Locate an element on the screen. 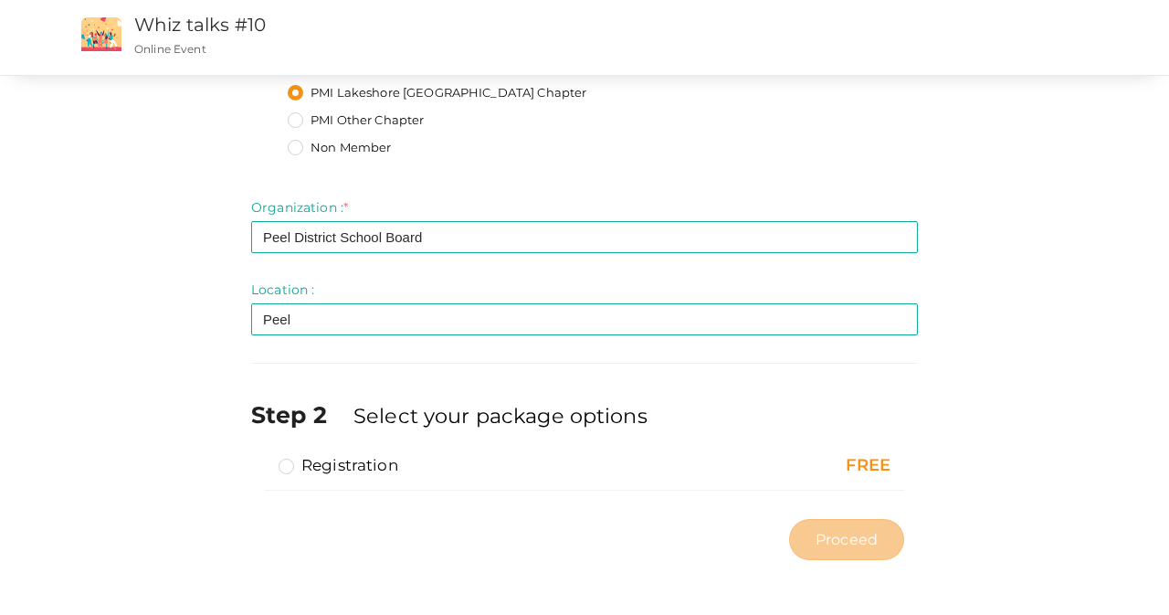 Image resolution: width=1169 pixels, height=615 pixels. label: Location : is located at coordinates (282, 289).